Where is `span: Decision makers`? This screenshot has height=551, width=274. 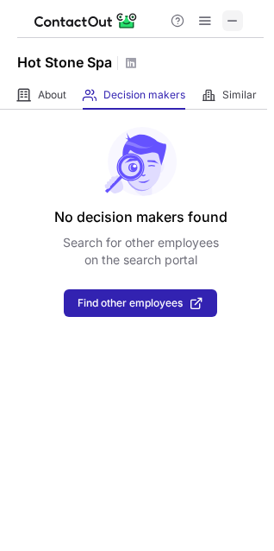
span: Decision makers is located at coordinates (144, 95).